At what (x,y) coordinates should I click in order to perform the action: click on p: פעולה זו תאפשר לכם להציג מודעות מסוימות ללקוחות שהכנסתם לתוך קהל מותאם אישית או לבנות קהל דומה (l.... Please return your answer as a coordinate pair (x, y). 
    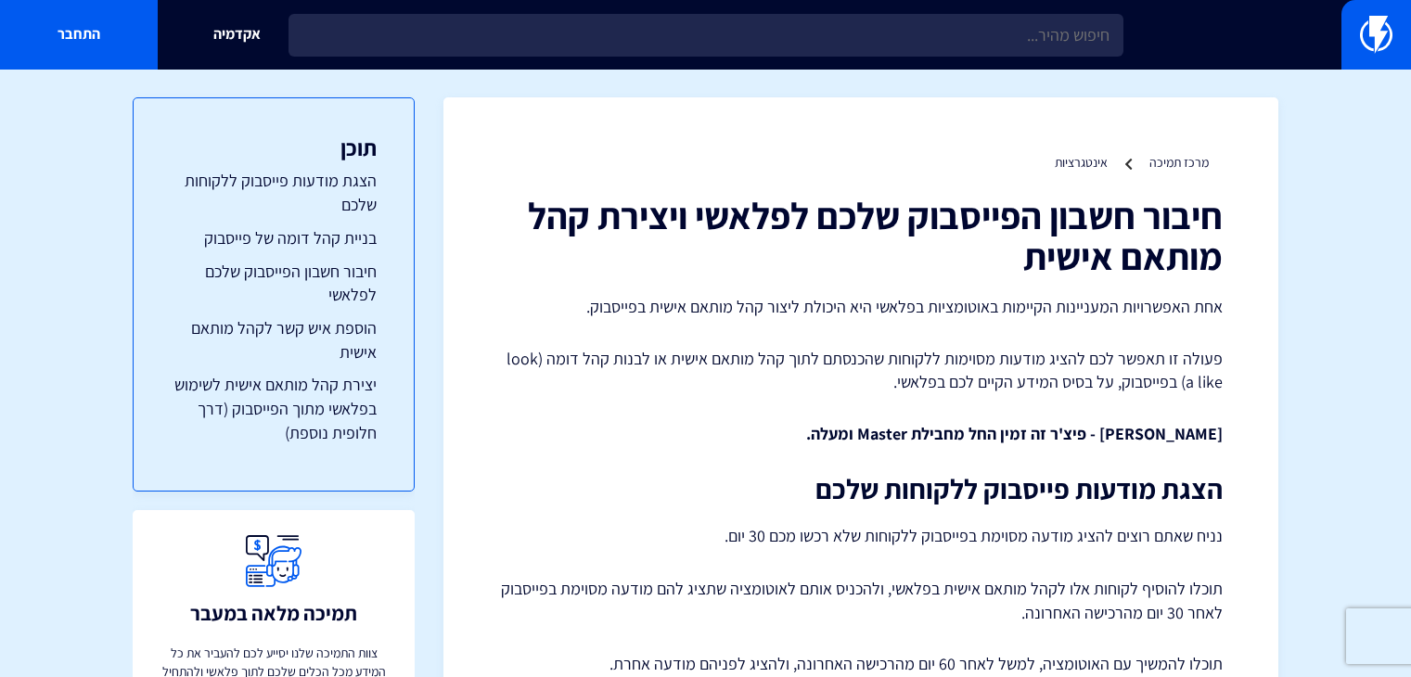
    Looking at the image, I should click on (861, 370).